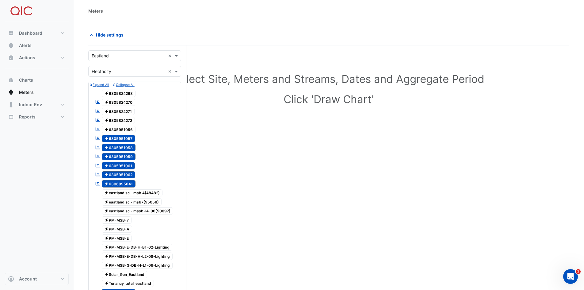 This screenshot has width=584, height=290. What do you see at coordinates (96, 11) in the screenshot?
I see `div: Meters` at bounding box center [96, 11].